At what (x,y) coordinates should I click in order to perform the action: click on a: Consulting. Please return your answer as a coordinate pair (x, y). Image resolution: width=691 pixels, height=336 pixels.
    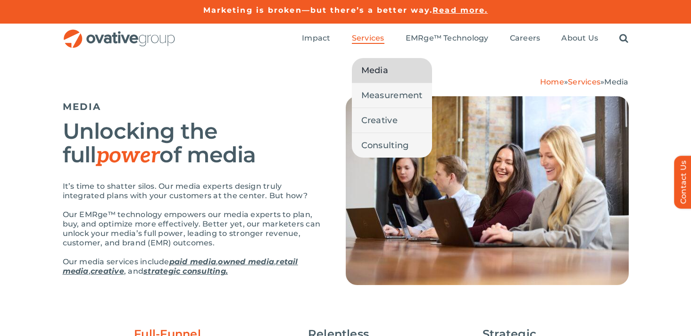
    Looking at the image, I should click on (392, 145).